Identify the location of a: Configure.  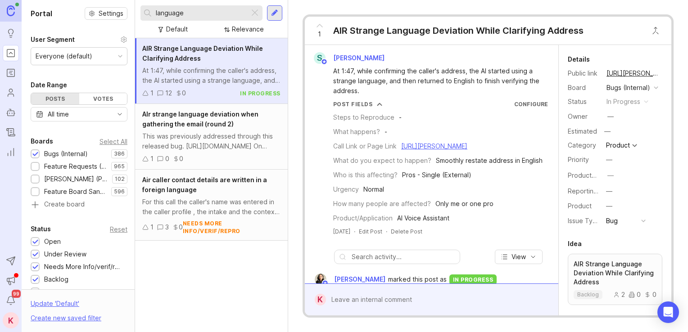
(531, 104).